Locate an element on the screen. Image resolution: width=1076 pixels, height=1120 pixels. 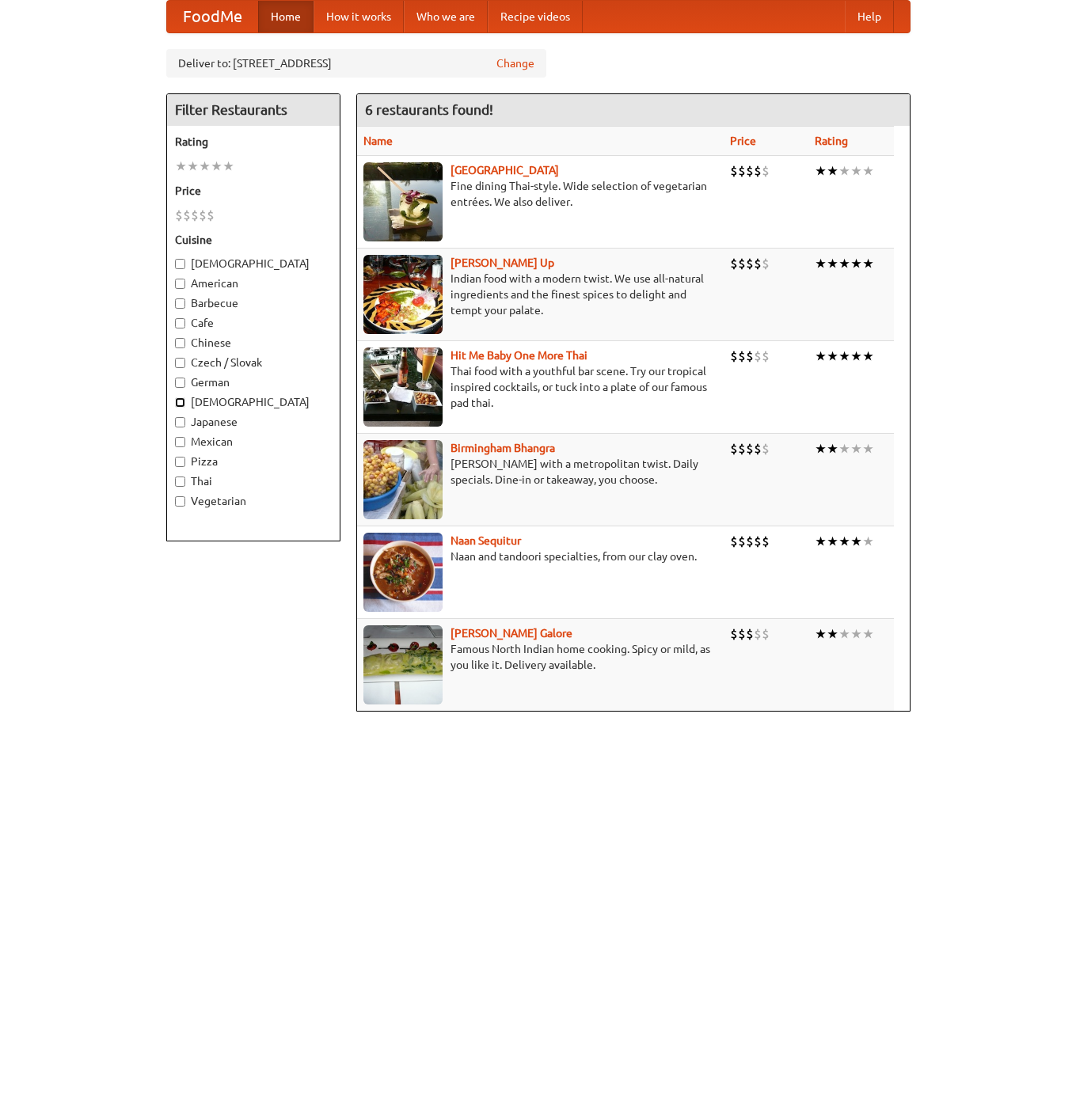
a: Change is located at coordinates (515, 63).